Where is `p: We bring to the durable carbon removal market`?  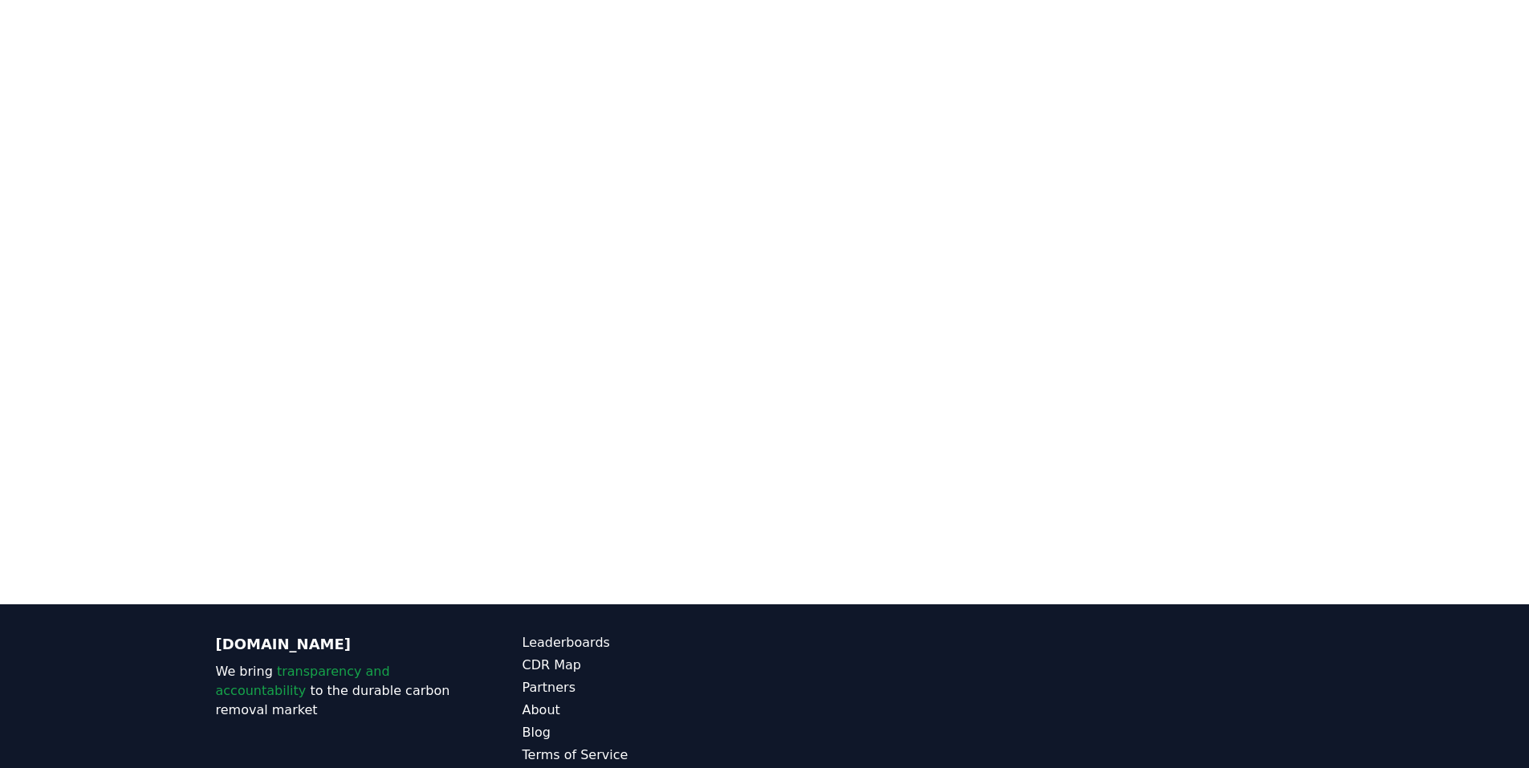 p: We bring to the durable carbon removal market is located at coordinates (337, 691).